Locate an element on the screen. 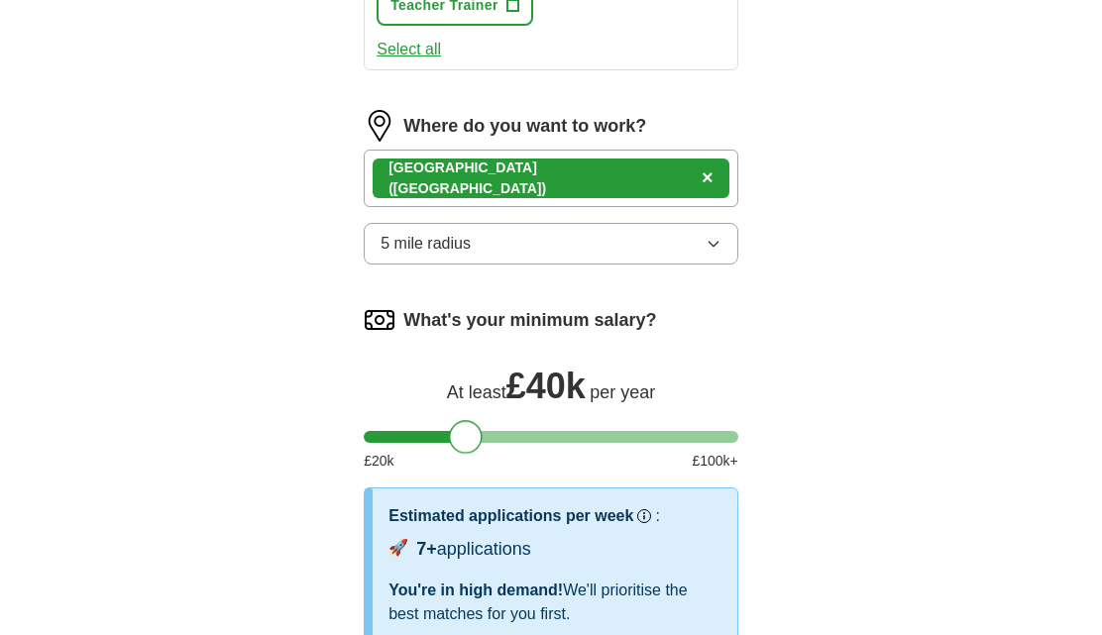 This screenshot has height=635, width=1102. span: At least is located at coordinates (477, 392).